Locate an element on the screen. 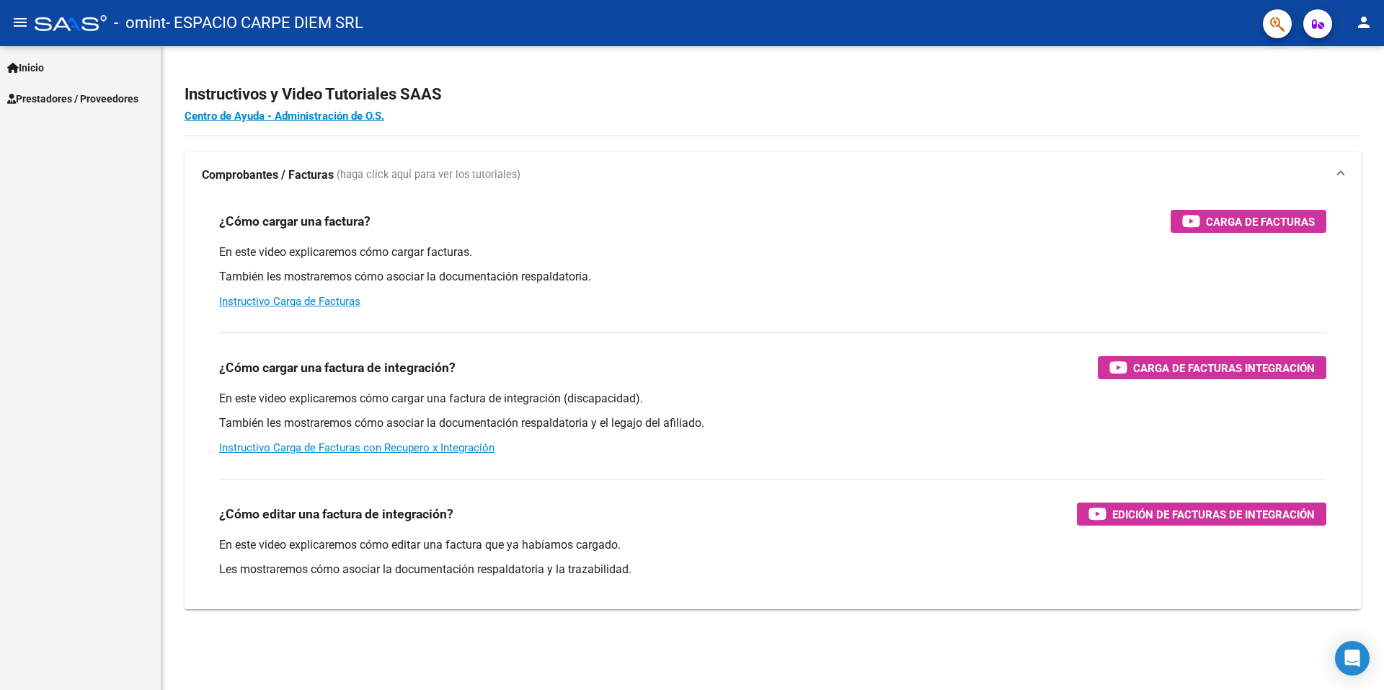  span: Prestadores / Proveedores is located at coordinates (73, 99).